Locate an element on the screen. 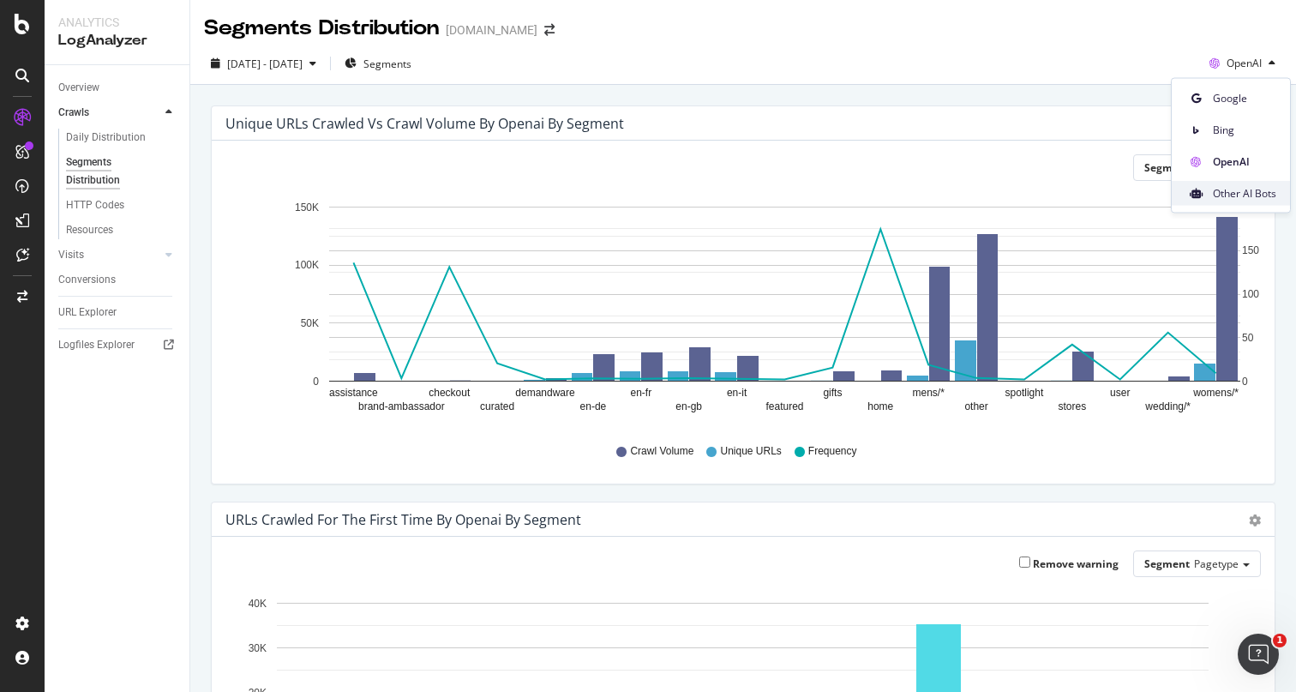 This screenshot has width=1296, height=692. span: 1 is located at coordinates (1280, 640).